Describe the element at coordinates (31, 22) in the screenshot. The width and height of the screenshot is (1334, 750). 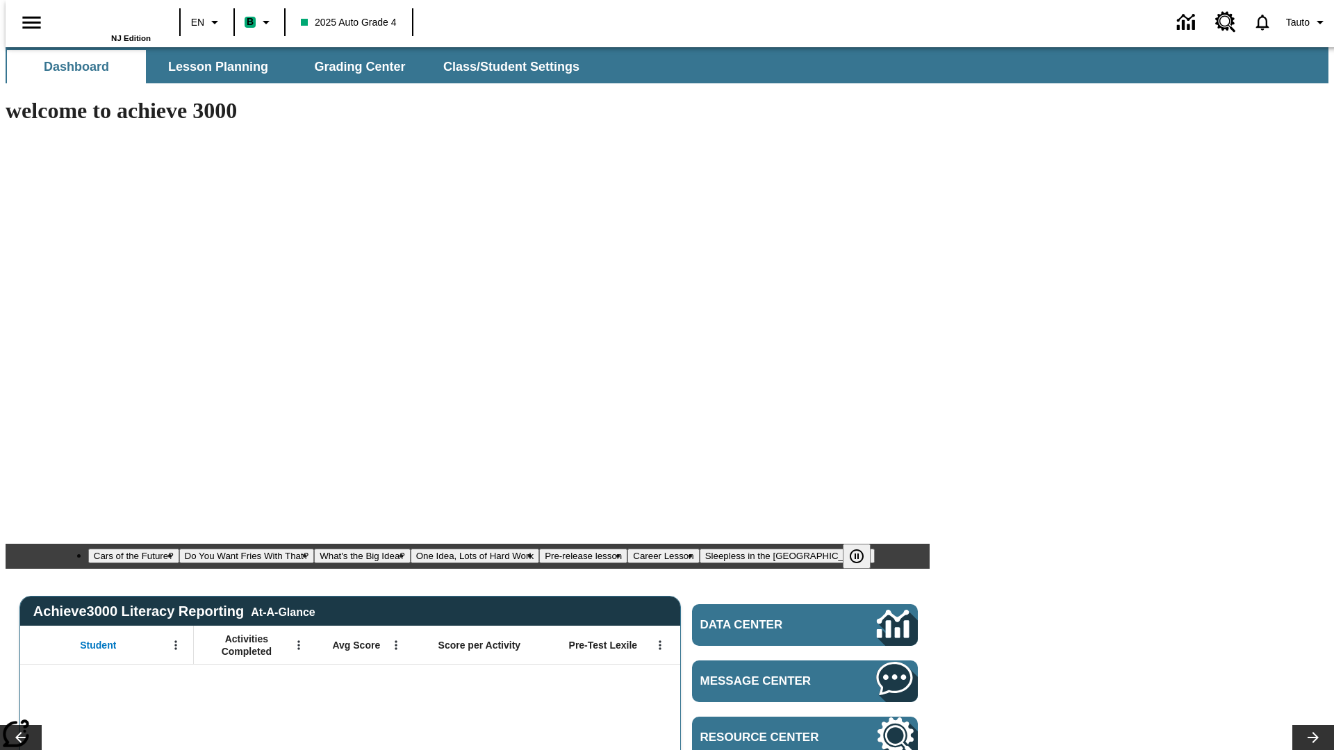
I see `button: Open side menu` at that location.